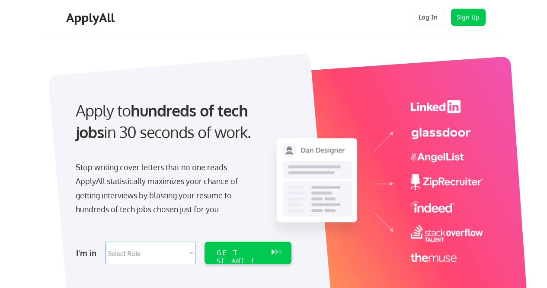 This screenshot has height=288, width=547. What do you see at coordinates (164, 188) in the screenshot?
I see `div: Stop writing cover letters that no one reads. ApplyAll statistically maximizes your chance of get...` at bounding box center [164, 188].